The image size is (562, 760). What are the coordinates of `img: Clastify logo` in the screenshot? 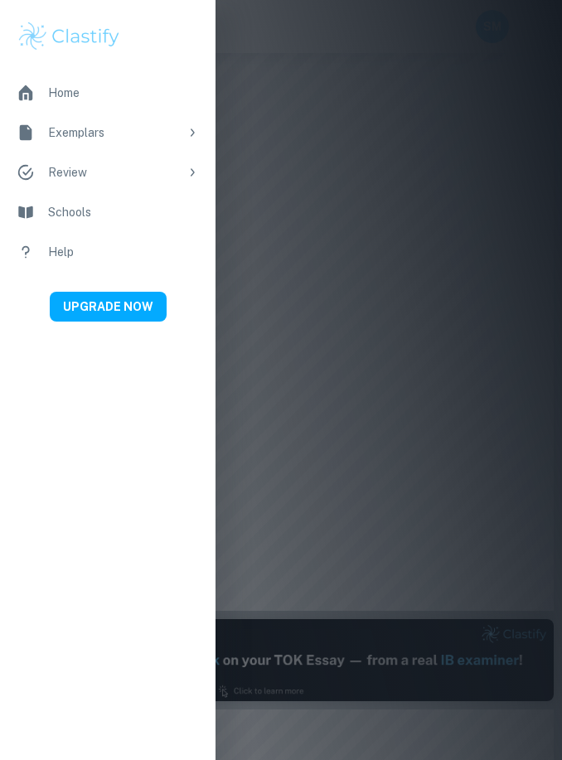 It's located at (69, 36).